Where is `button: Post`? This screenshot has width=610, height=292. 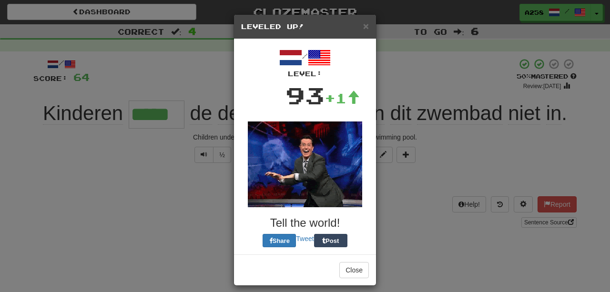 button: Post is located at coordinates (331, 241).